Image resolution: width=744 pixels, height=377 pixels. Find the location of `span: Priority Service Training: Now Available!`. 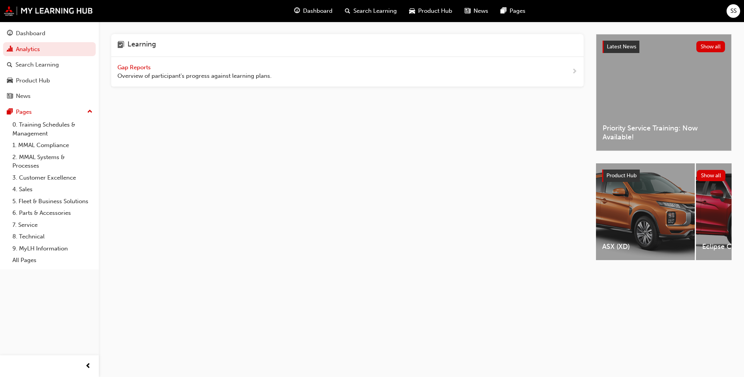

span: Priority Service Training: Now Available! is located at coordinates (664, 133).